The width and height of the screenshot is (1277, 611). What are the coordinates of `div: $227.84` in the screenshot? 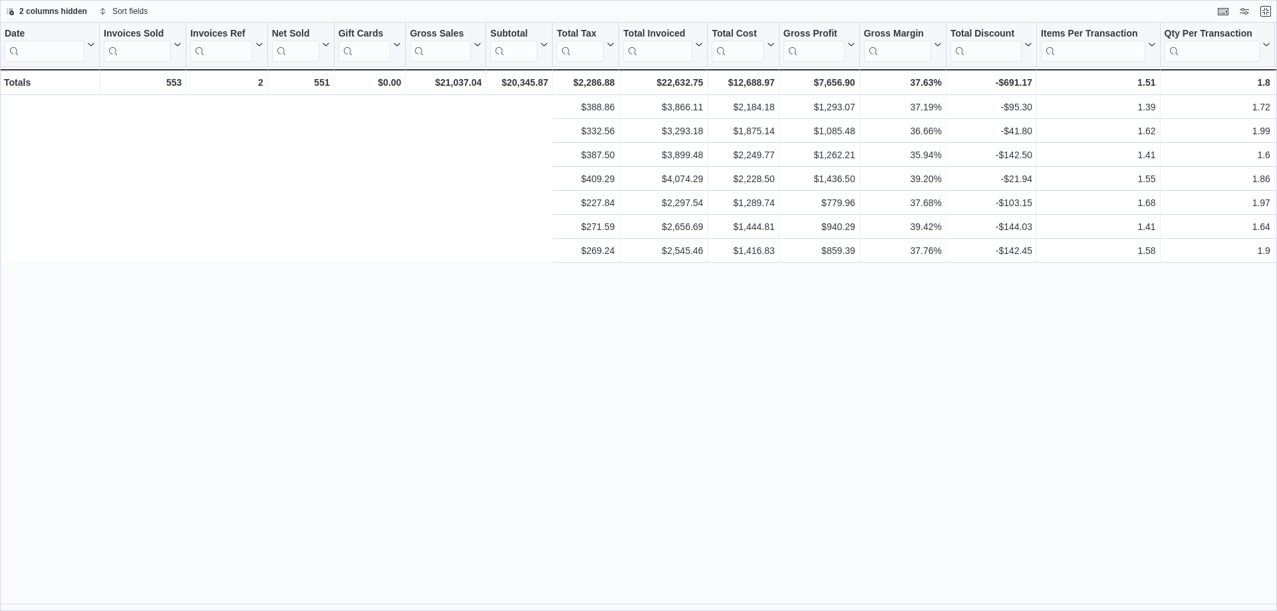 It's located at (585, 203).